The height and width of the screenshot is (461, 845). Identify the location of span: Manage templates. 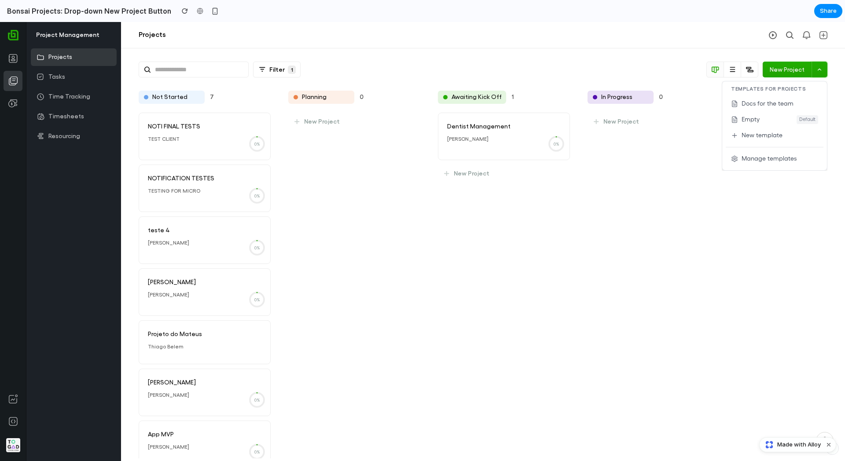
(769, 137).